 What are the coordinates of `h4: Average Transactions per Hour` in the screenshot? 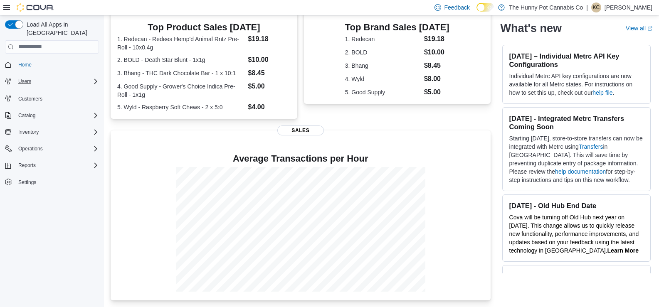 It's located at (301, 159).